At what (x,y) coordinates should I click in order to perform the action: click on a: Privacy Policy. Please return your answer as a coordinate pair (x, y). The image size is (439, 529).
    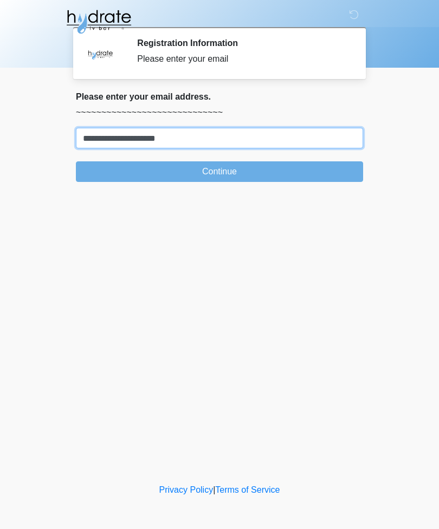
    Looking at the image, I should click on (186, 490).